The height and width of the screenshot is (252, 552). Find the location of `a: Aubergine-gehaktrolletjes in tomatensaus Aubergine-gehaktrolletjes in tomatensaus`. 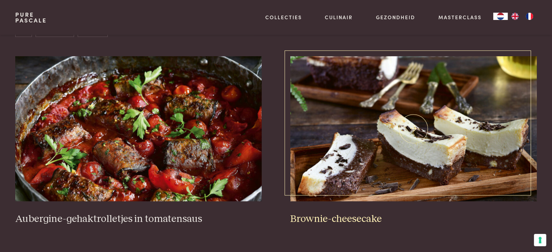

a: Aubergine-gehaktrolletjes in tomatensaus Aubergine-gehaktrolletjes in tomatensaus is located at coordinates (138, 141).